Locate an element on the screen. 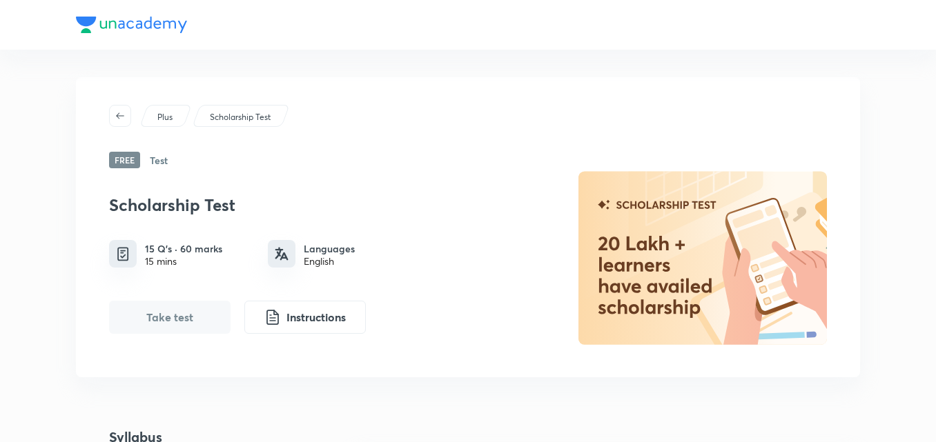 Image resolution: width=936 pixels, height=442 pixels. button: Take test is located at coordinates (170, 317).